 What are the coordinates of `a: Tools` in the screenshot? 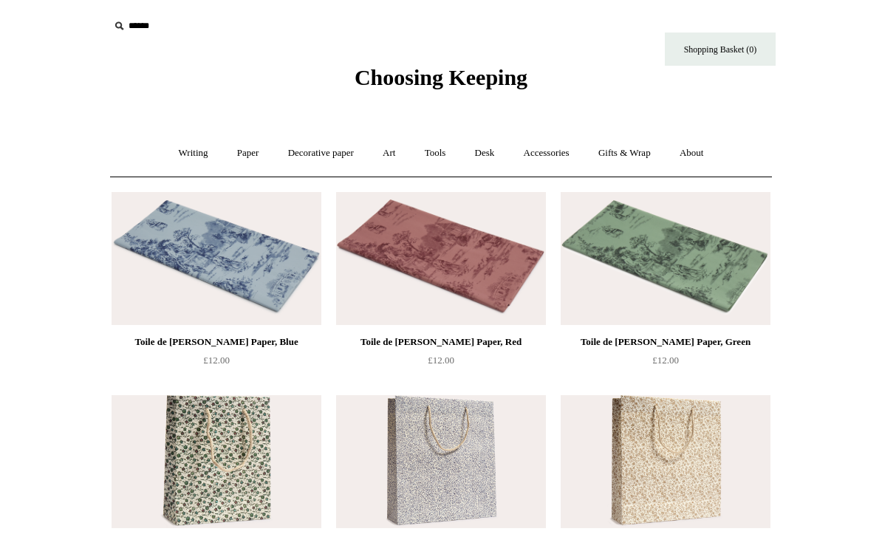 It's located at (435, 153).